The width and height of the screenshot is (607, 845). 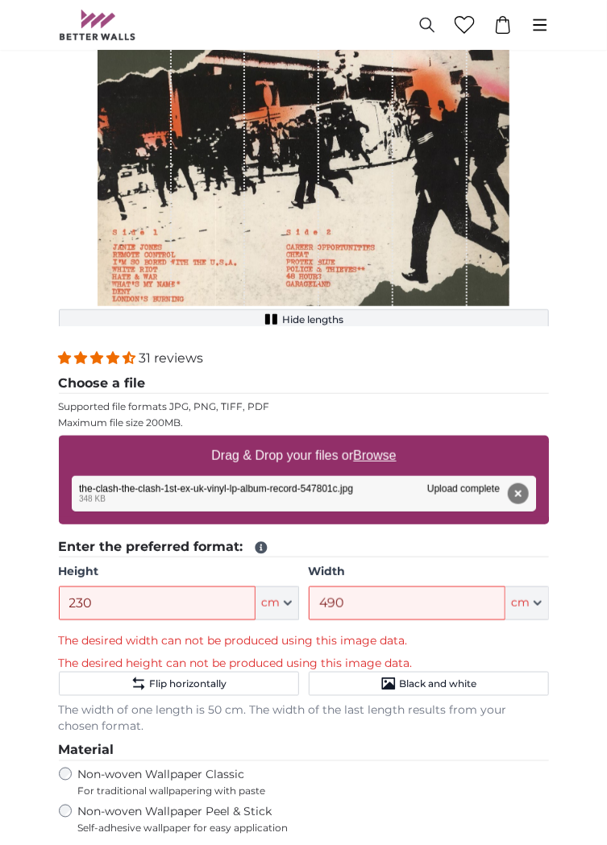 I want to click on button: Flip horizontally, so click(x=179, y=684).